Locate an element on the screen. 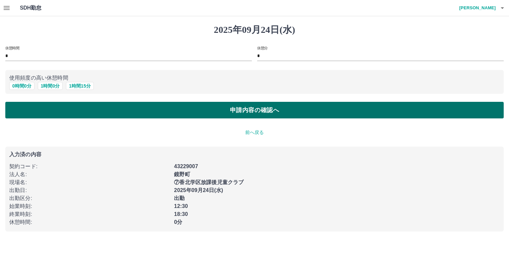  p: 始業時刻 : is located at coordinates (89, 206).